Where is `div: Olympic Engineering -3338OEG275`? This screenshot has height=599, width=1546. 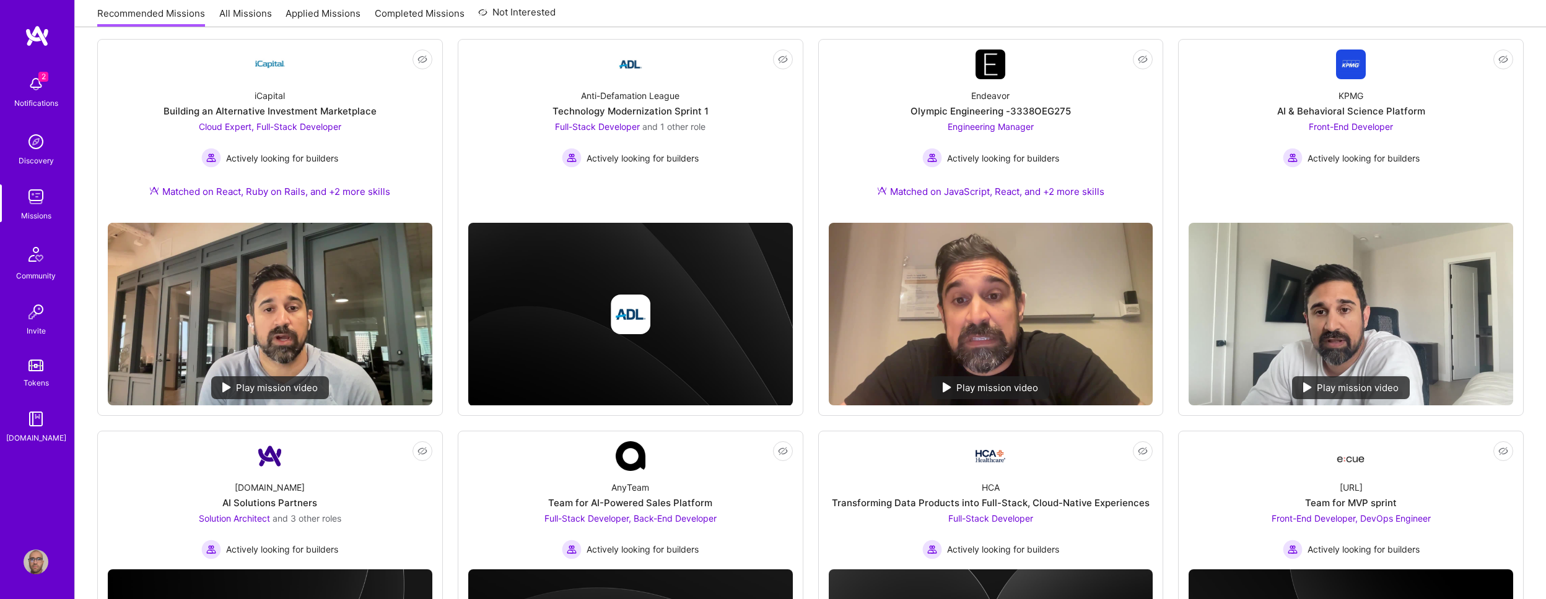 div: Olympic Engineering -3338OEG275 is located at coordinates (990, 111).